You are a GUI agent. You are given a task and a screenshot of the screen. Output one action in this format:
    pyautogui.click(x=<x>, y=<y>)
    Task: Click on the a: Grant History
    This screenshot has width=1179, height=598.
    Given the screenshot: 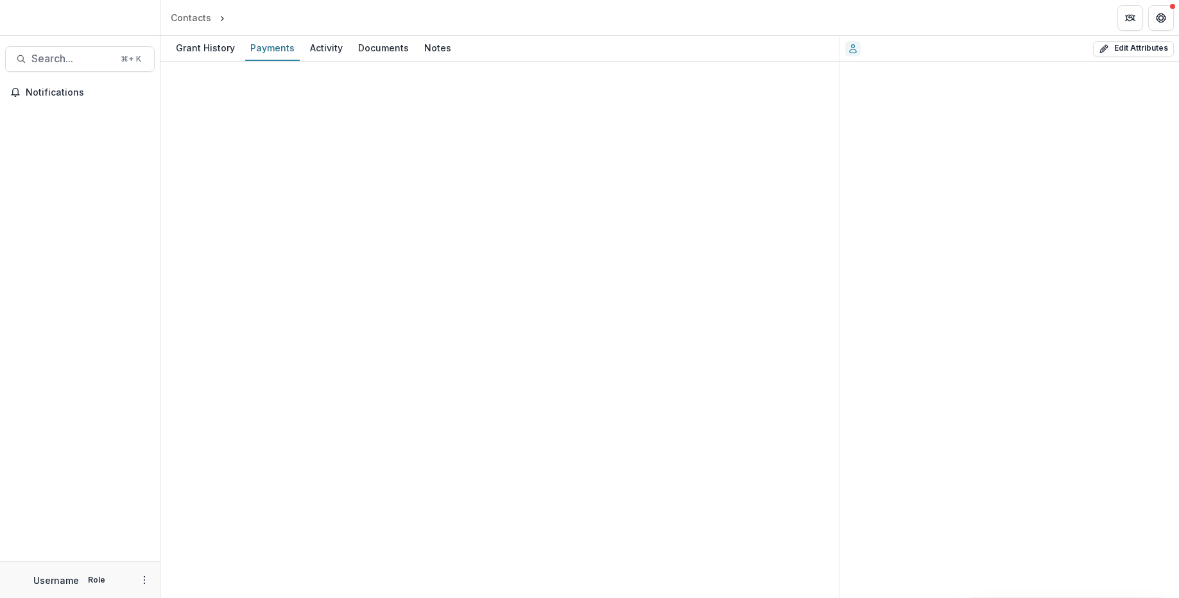 What is the action you would take?
    pyautogui.click(x=205, y=48)
    